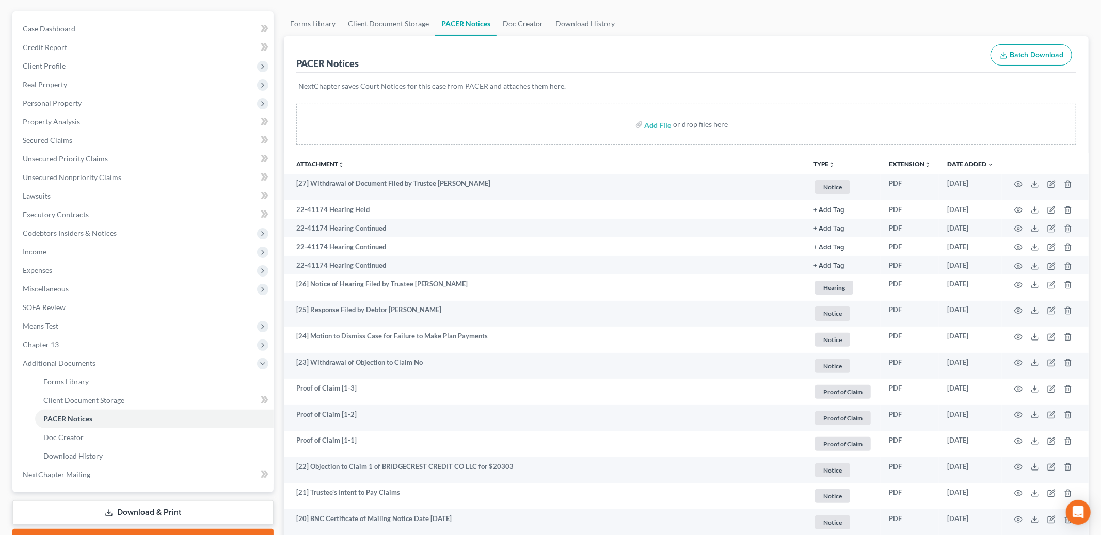 Image resolution: width=1101 pixels, height=535 pixels. I want to click on td: [23] Withdrawal of Objection to Claim No, so click(545, 366).